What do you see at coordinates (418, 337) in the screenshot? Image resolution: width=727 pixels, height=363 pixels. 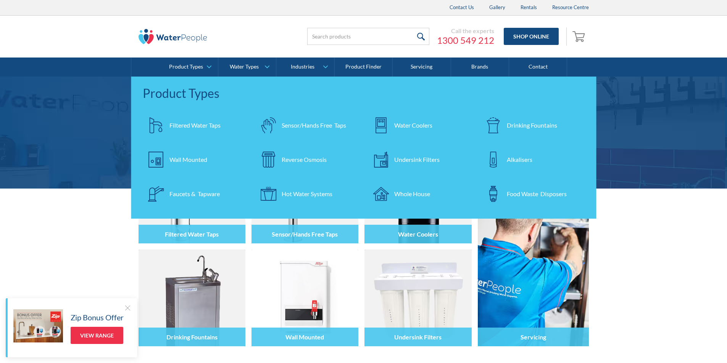 I see `h4: Undersink Filters` at bounding box center [418, 337].